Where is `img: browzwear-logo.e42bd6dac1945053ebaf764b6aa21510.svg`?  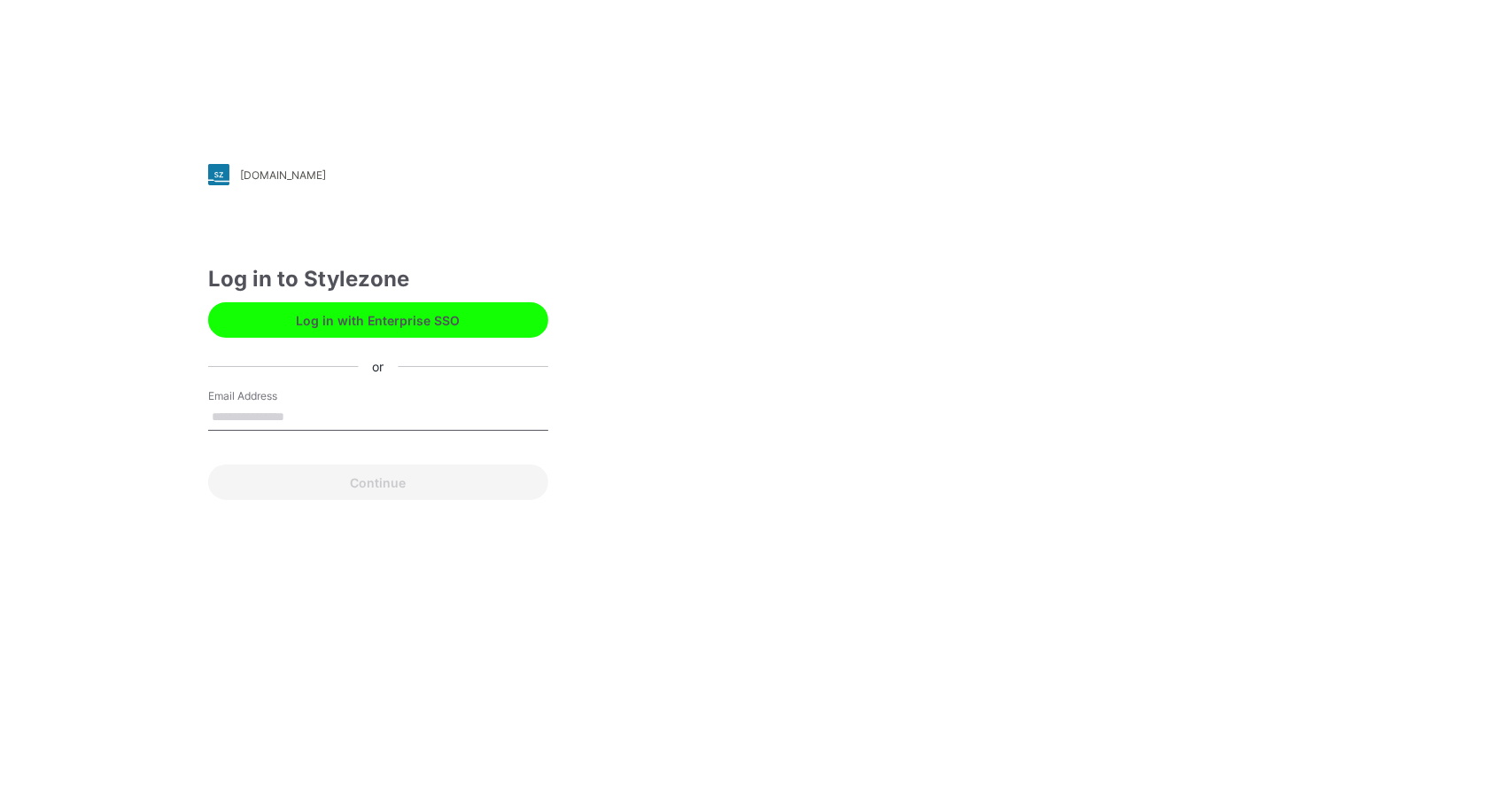 img: browzwear-logo.e42bd6dac1945053ebaf764b6aa21510.svg is located at coordinates (1357, 60).